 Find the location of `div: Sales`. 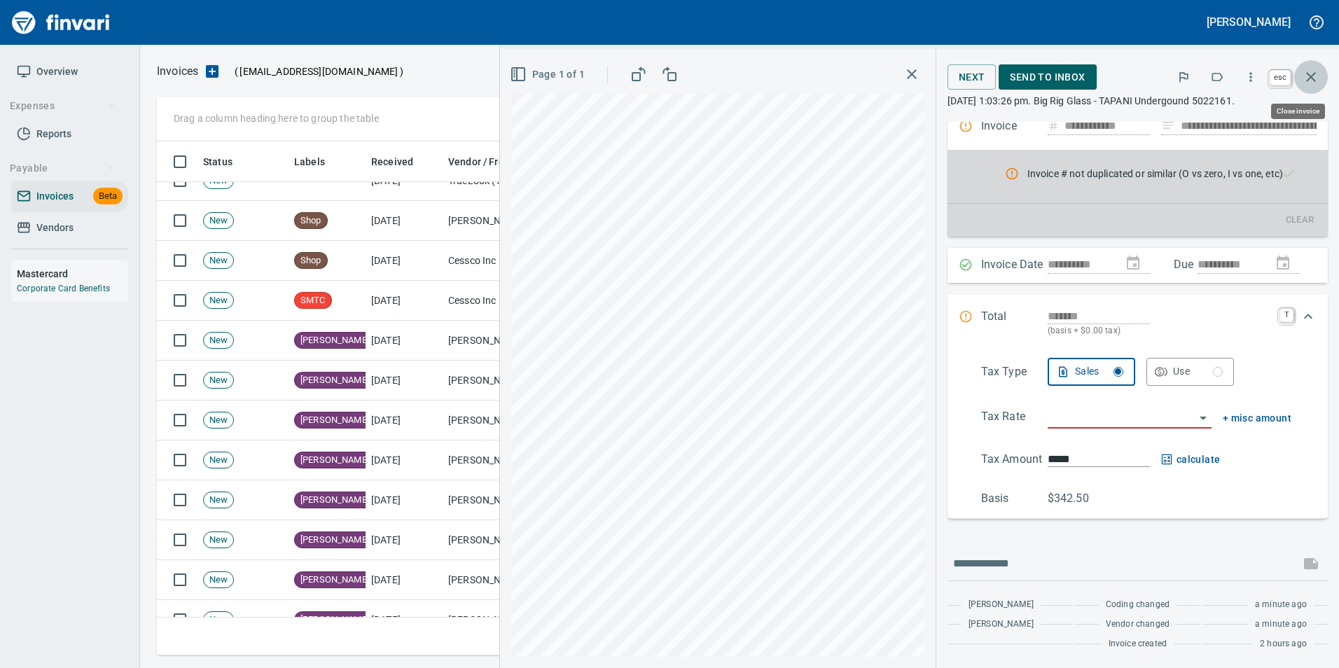

div: Sales is located at coordinates (1099, 371).